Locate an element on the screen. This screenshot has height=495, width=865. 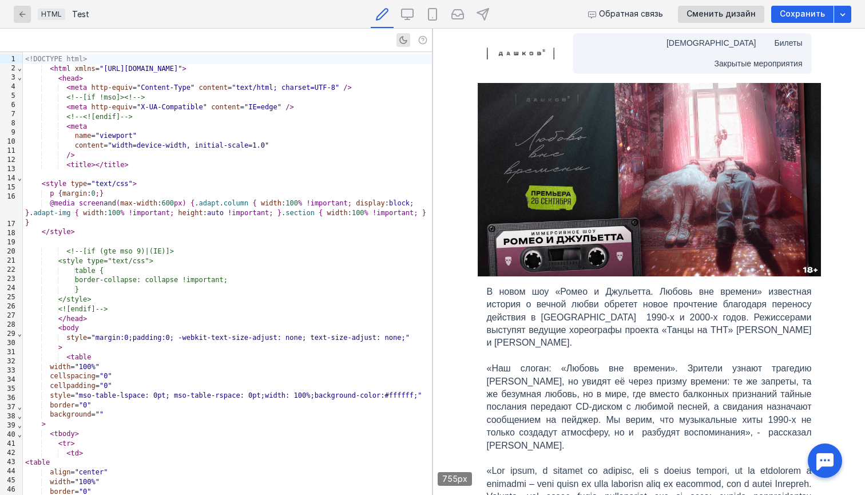
span: head is located at coordinates (70, 78).